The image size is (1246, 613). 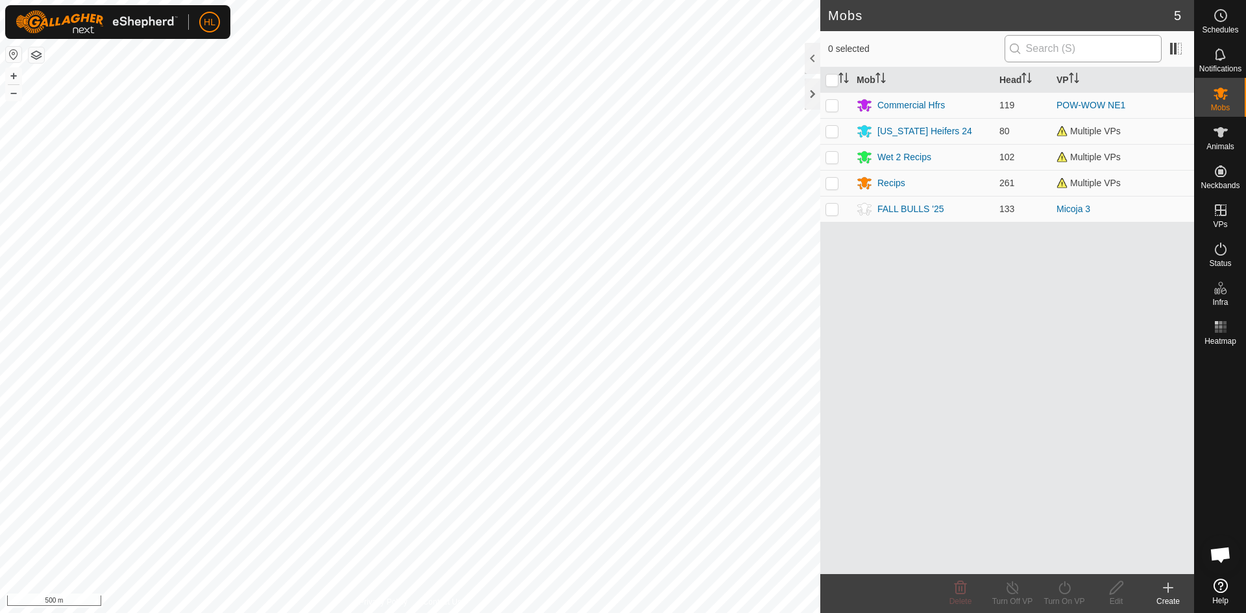 I want to click on a: POW-WOW NE1, so click(x=1091, y=105).